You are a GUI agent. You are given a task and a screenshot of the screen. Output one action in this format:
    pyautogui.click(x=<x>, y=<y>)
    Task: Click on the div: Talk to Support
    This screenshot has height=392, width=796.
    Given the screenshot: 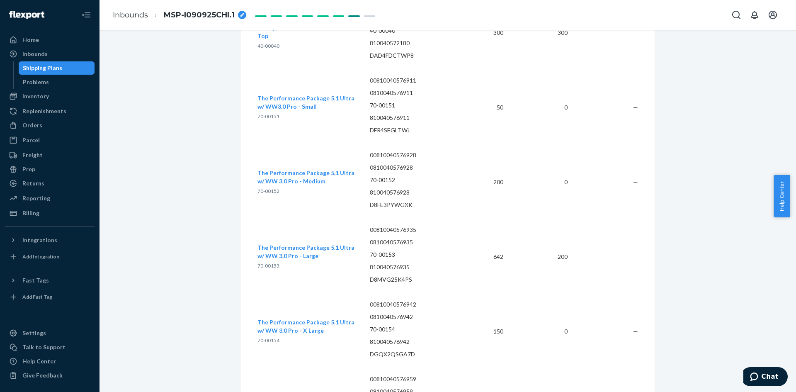 What is the action you would take?
    pyautogui.click(x=44, y=347)
    